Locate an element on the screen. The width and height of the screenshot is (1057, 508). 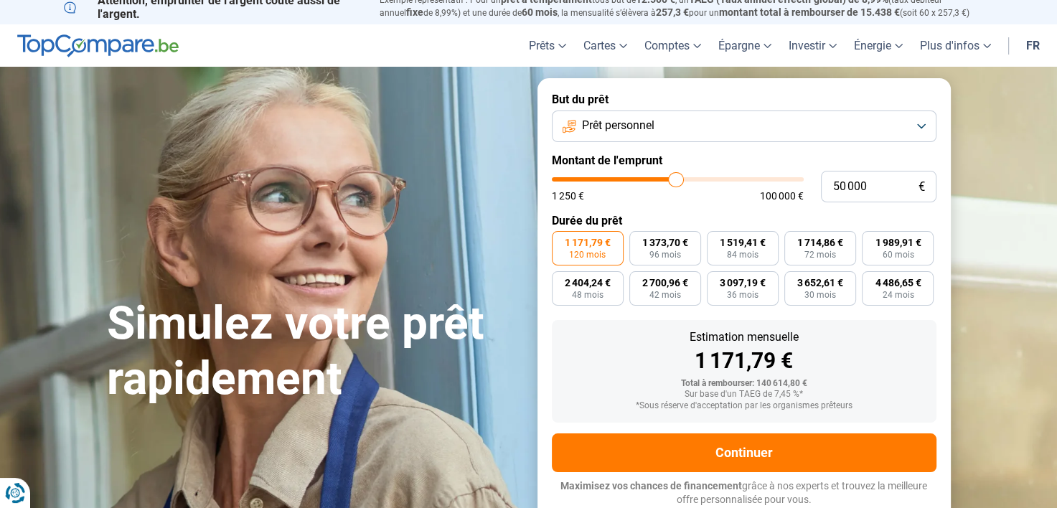
span: 1 519,41 € is located at coordinates (743, 243).